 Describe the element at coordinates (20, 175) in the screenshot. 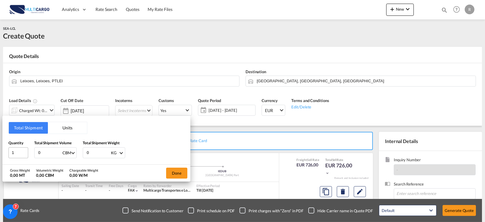

I see `div: 0,00 MT` at that location.